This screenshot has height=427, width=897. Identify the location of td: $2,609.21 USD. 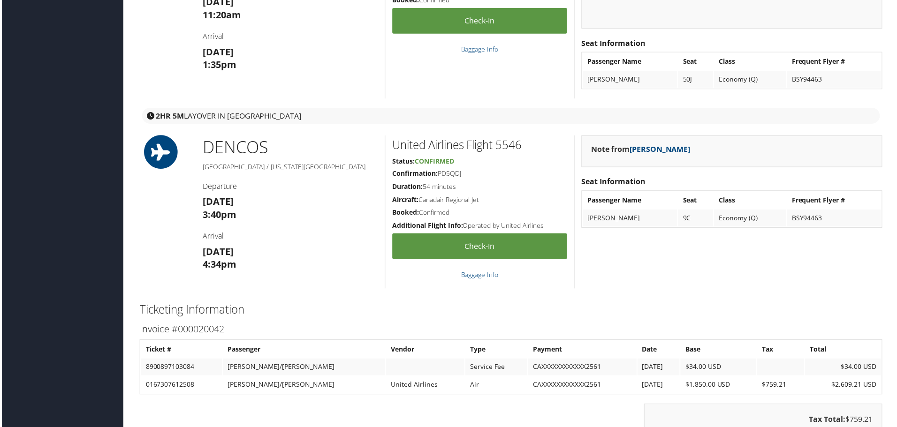
(845, 387).